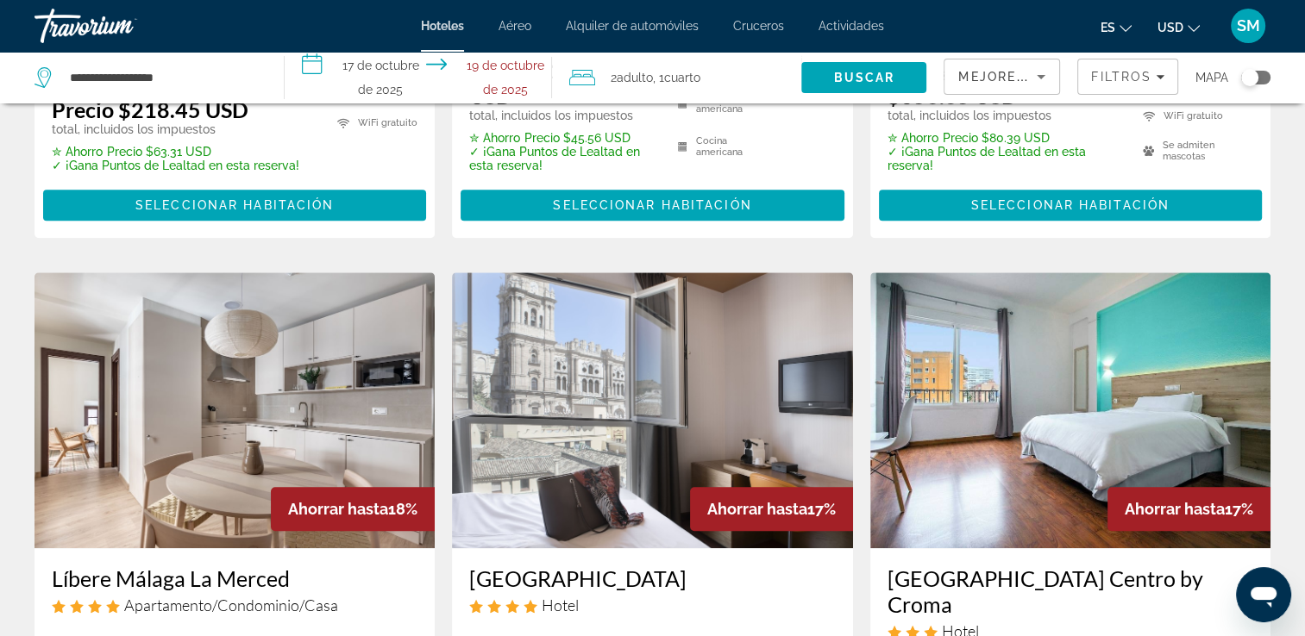  What do you see at coordinates (353, 509) in the screenshot?
I see `div: 18%` at bounding box center [353, 509].